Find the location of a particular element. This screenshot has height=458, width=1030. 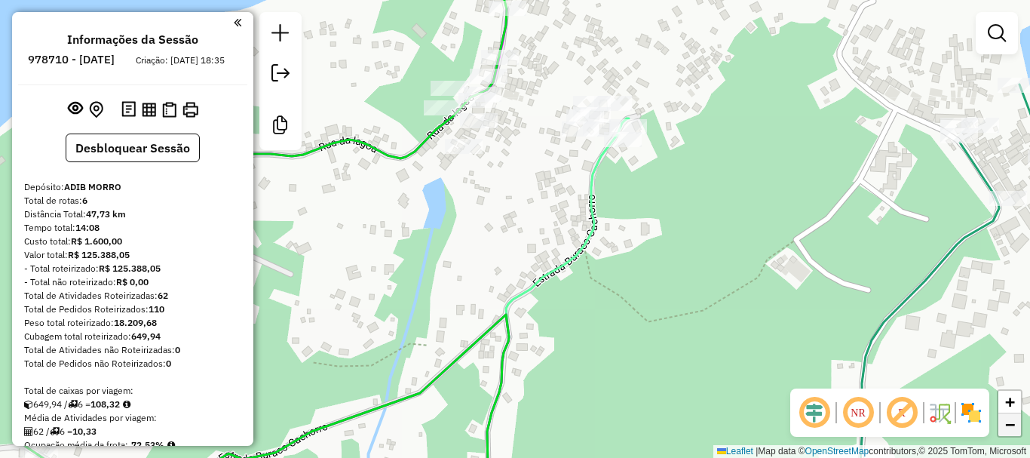

div: Total de Atividades Roteirizadas: is located at coordinates (133, 296).